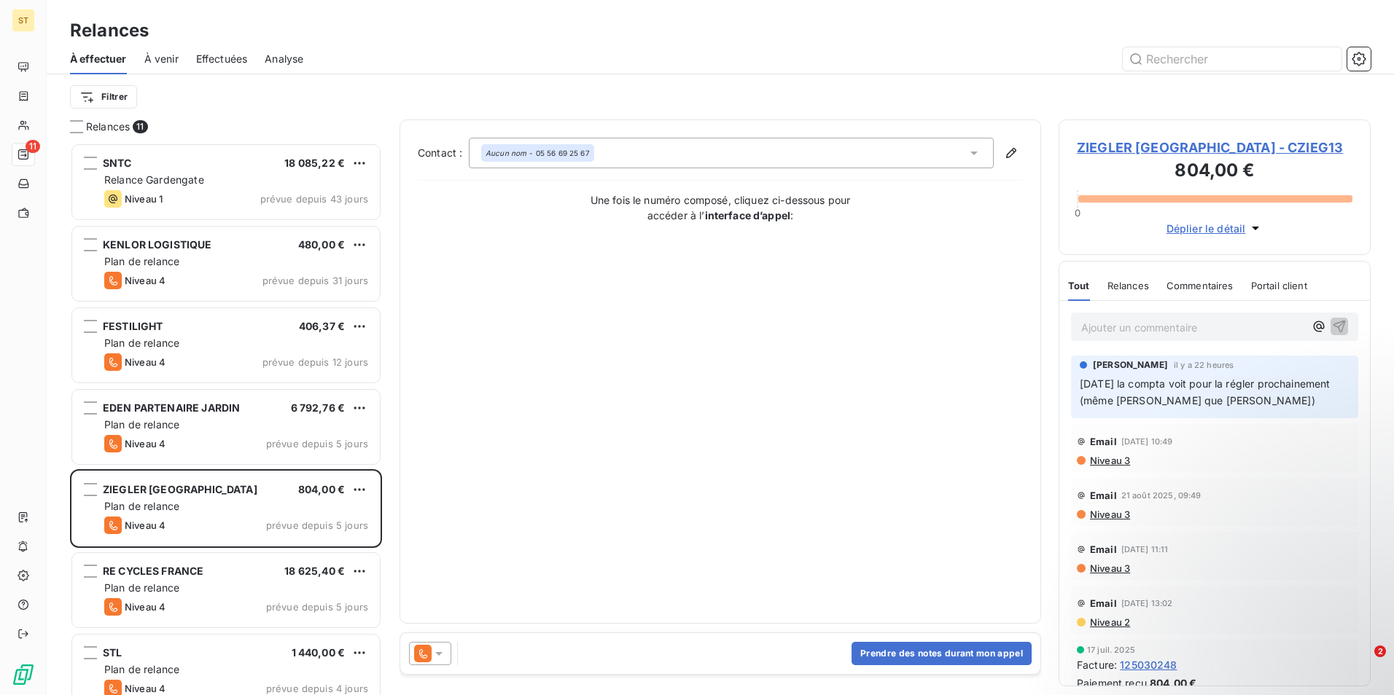  I want to click on span: EDEN PARTENAIRE JARDIN, so click(171, 407).